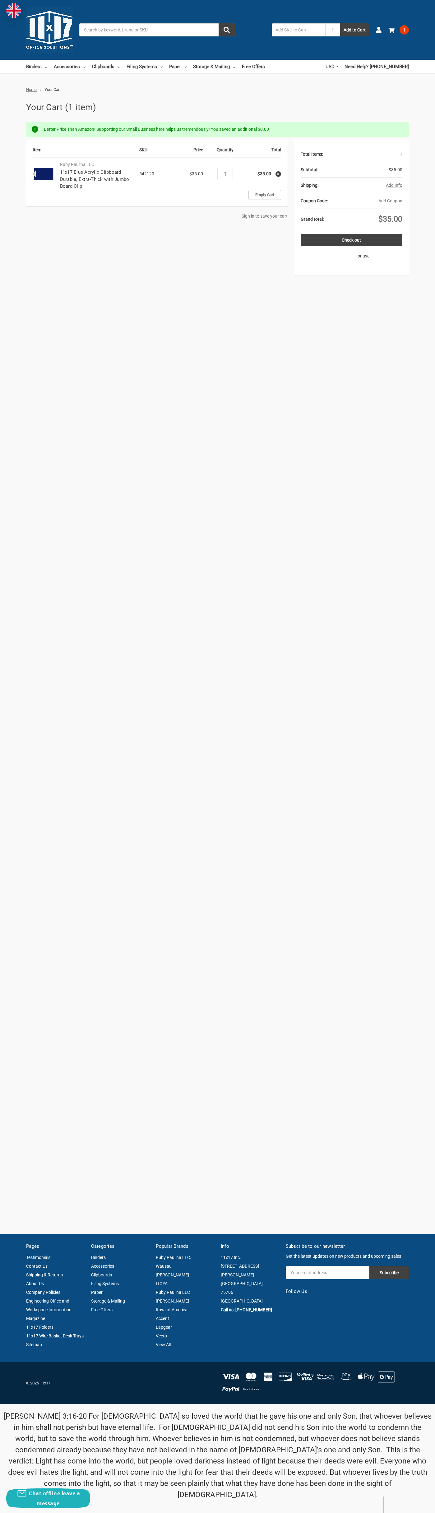 The height and width of the screenshot is (1513, 435). I want to click on h5: Categories, so click(120, 1246).